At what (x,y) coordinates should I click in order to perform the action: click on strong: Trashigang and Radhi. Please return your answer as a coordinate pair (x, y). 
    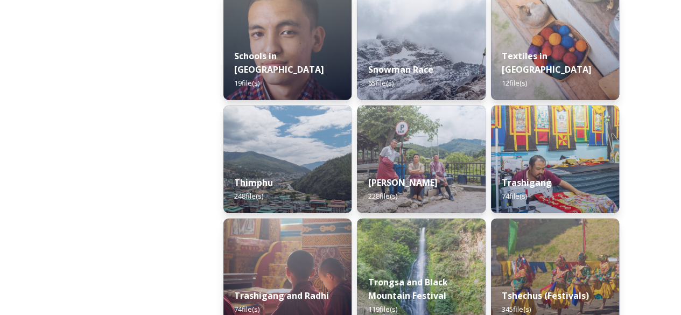
    Looking at the image, I should click on (282, 296).